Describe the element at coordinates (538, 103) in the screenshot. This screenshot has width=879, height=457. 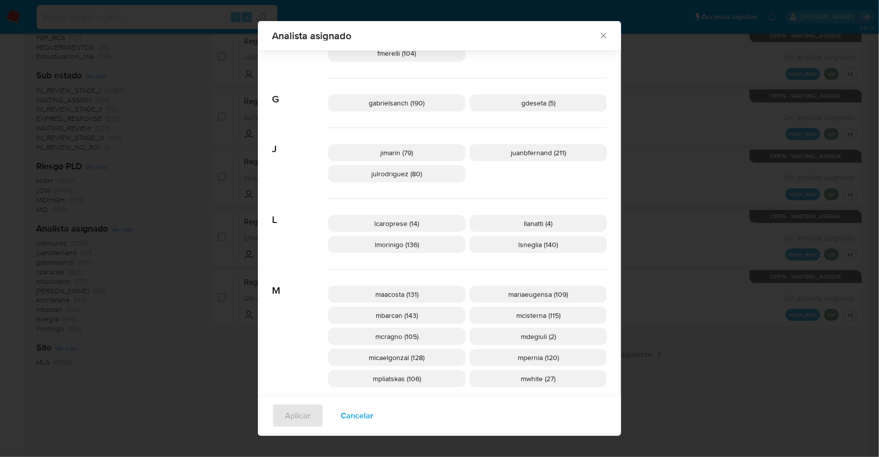
I see `div: gdeseta (5)` at that location.